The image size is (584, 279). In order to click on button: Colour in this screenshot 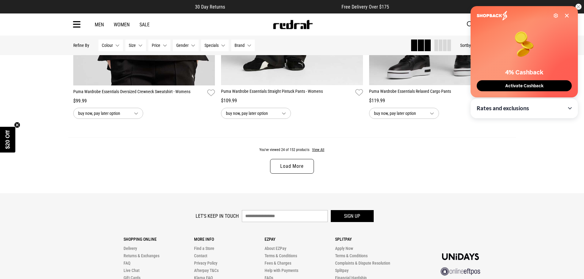, I will do `click(111, 45)`.